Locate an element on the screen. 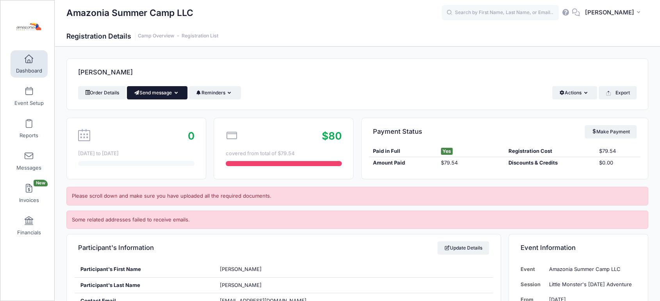 The height and width of the screenshot is (301, 660). span: Invoices is located at coordinates (29, 200).